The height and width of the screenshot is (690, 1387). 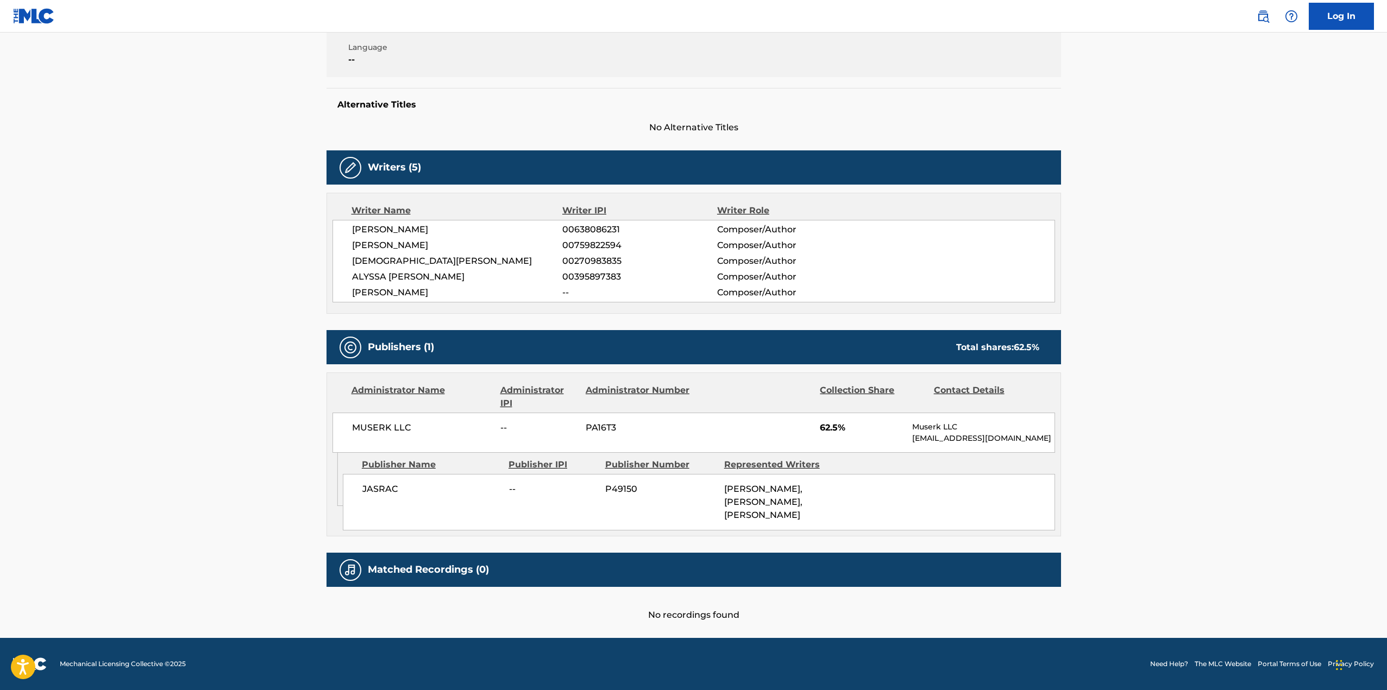 What do you see at coordinates (639, 230) in the screenshot?
I see `span: 00638086231` at bounding box center [639, 230].